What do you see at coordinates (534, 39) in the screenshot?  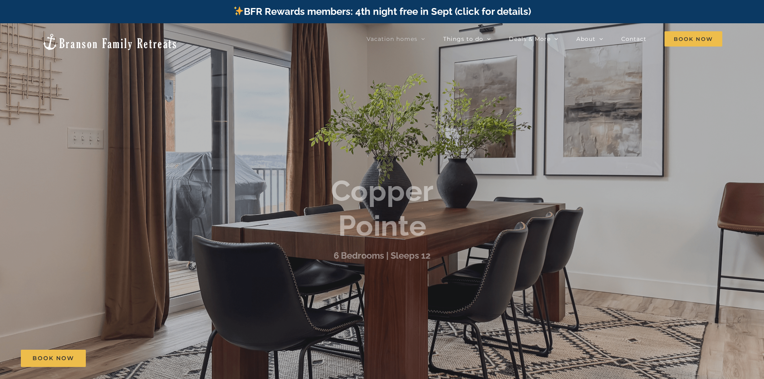 I see `a: Deals & More` at bounding box center [534, 39].